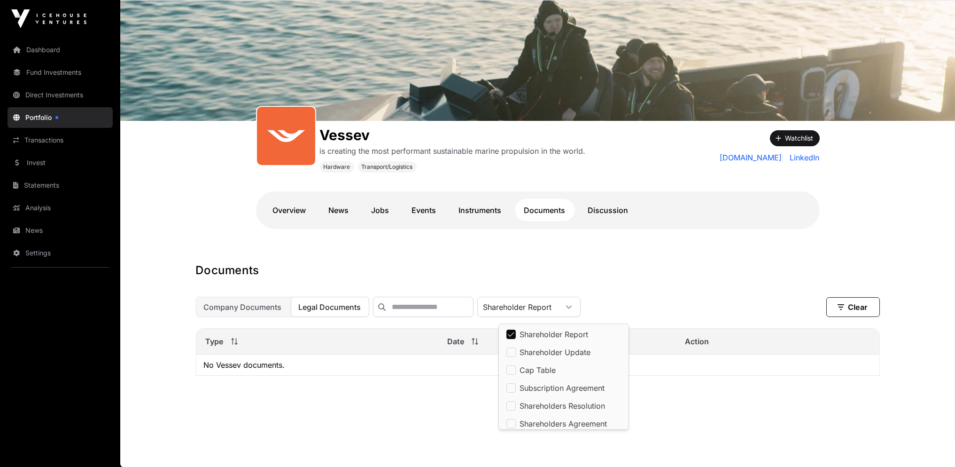  I want to click on span: Shareholder Update, so click(555, 352).